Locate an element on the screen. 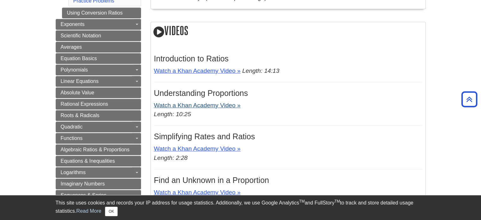 The width and height of the screenshot is (481, 220). a: Algebraic Ratios & Proportions is located at coordinates (98, 149).